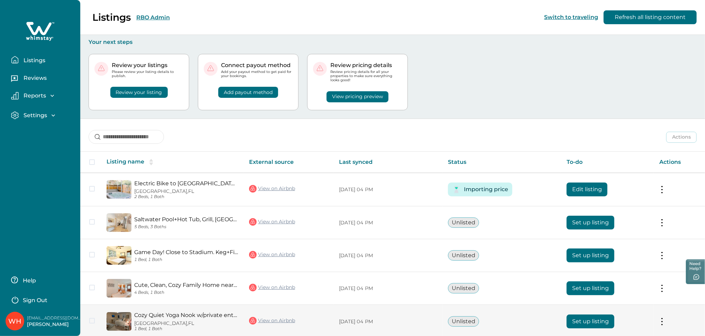 The width and height of the screenshot is (705, 336). I want to click on button: Reports, so click(43, 96).